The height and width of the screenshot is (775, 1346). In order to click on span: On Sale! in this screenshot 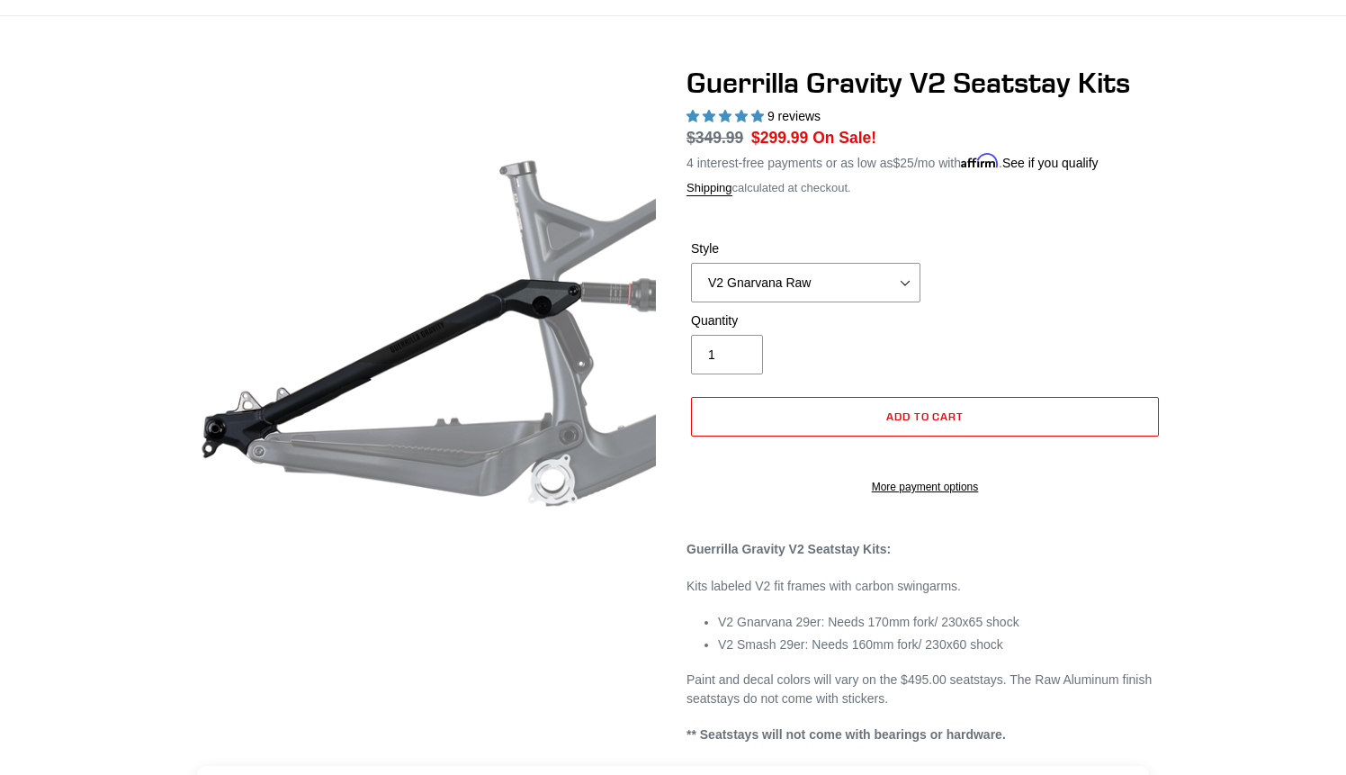, I will do `click(844, 138)`.